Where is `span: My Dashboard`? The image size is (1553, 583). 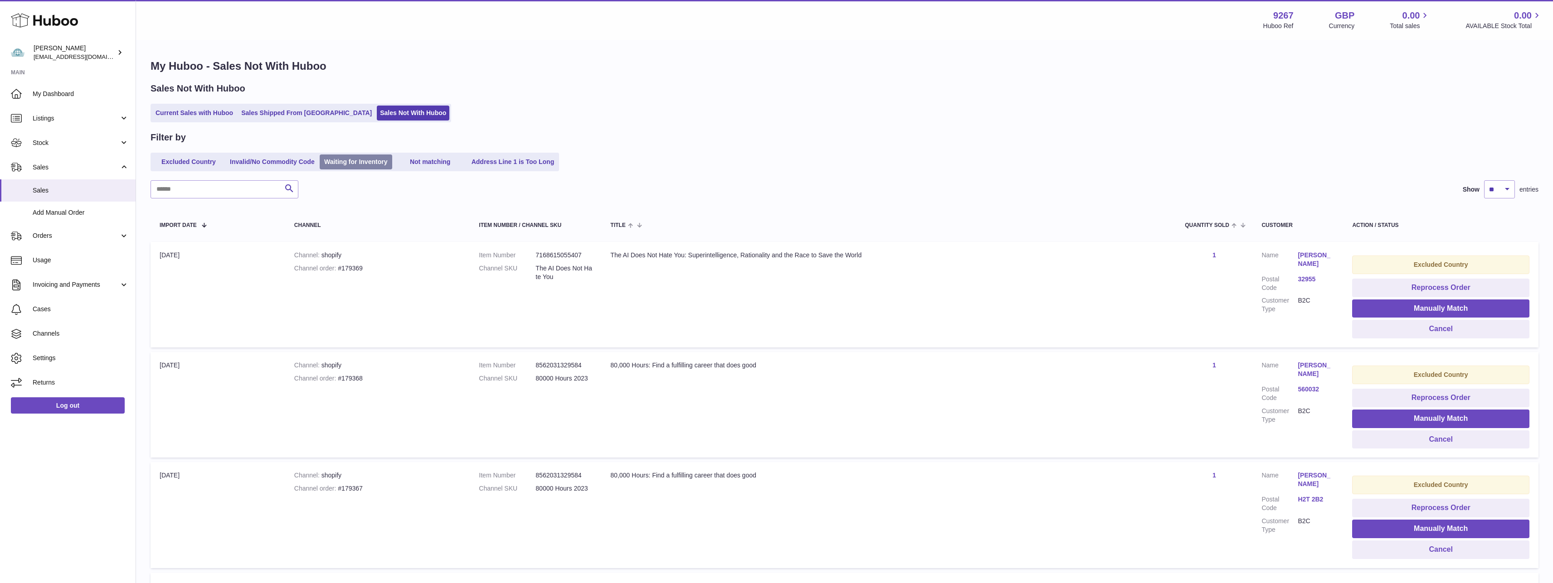 span: My Dashboard is located at coordinates (81, 94).